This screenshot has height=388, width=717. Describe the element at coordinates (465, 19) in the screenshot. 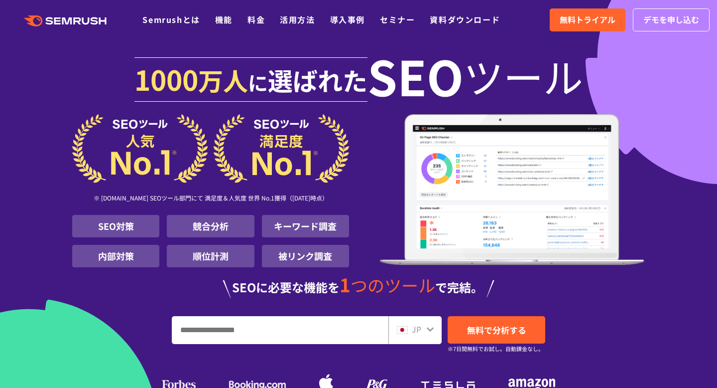

I see `a: 資料ダウンロード` at that location.